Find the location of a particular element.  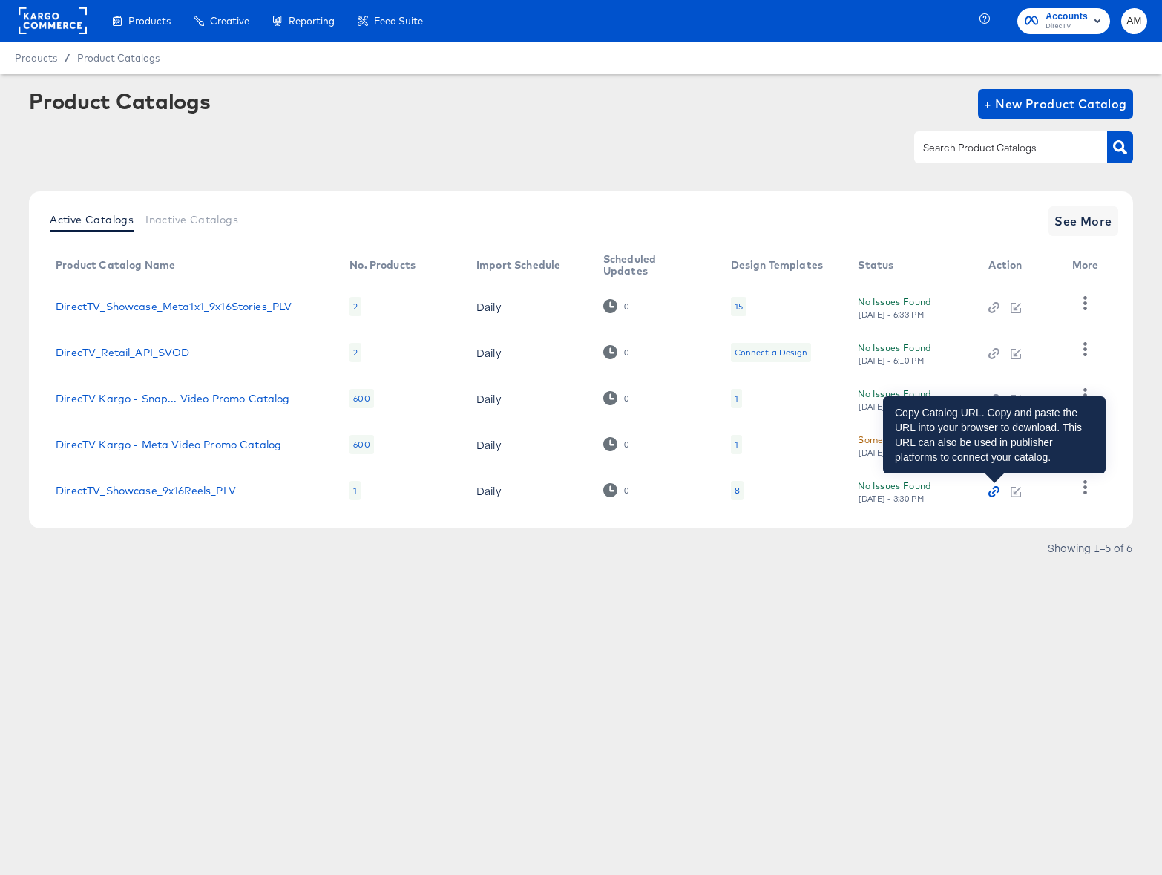

button: + New Product Catalog is located at coordinates (1055, 104).